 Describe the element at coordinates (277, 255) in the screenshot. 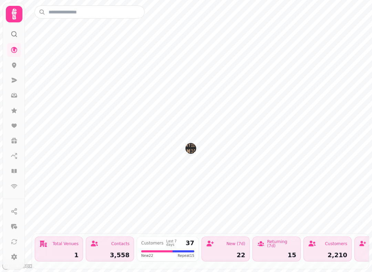

I see `div: 15` at that location.